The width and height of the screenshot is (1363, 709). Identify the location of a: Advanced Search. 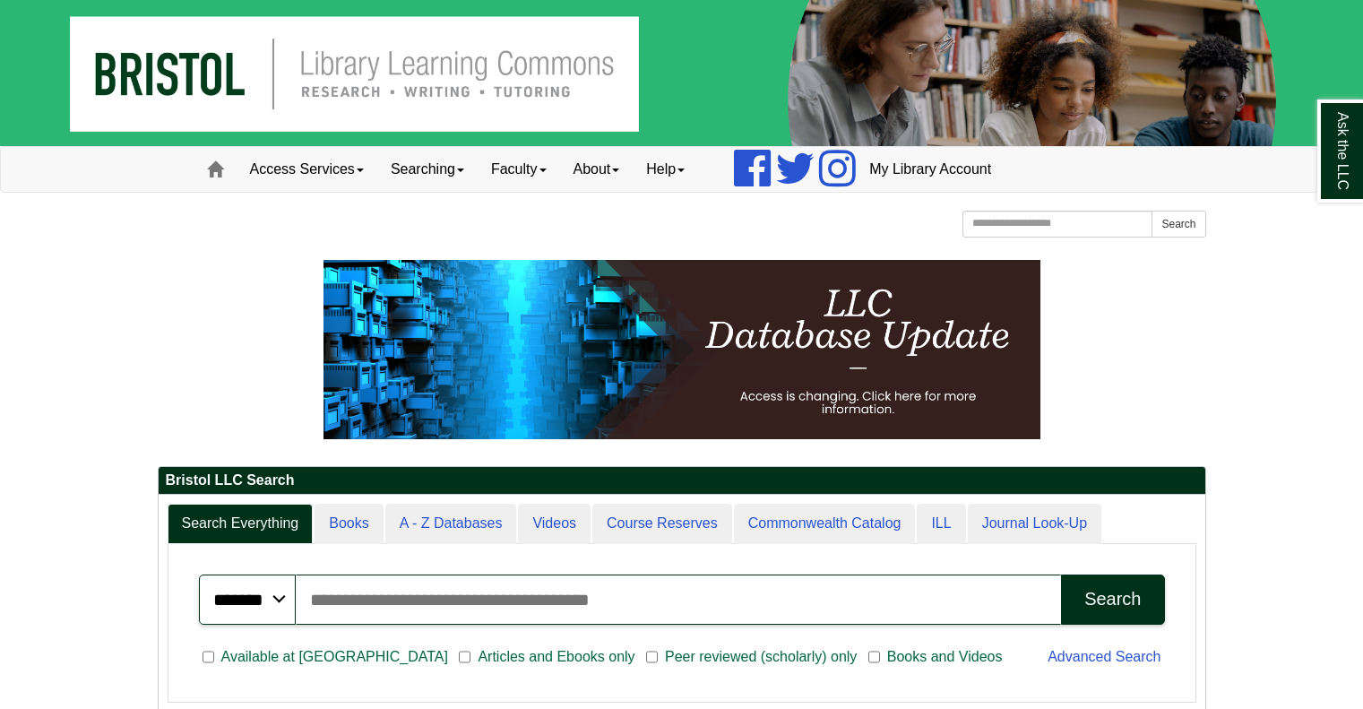
(1104, 656).